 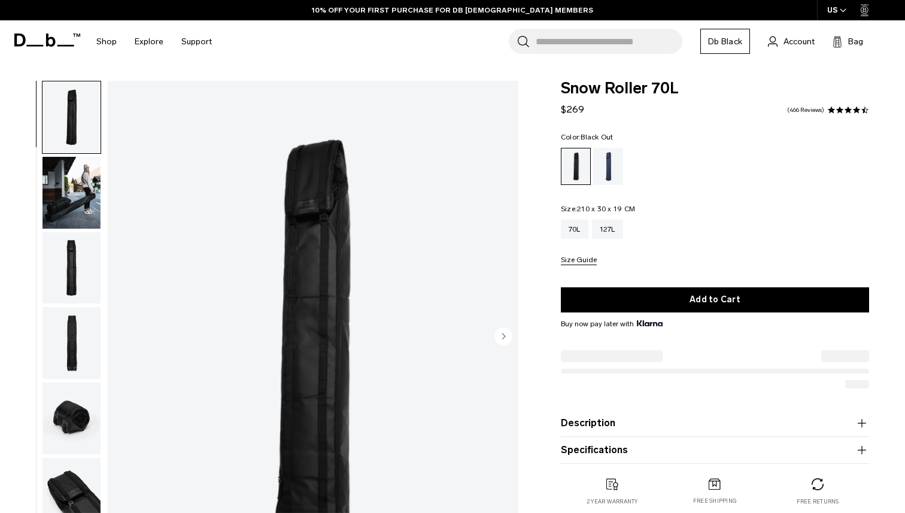 I want to click on span: $269, so click(x=572, y=109).